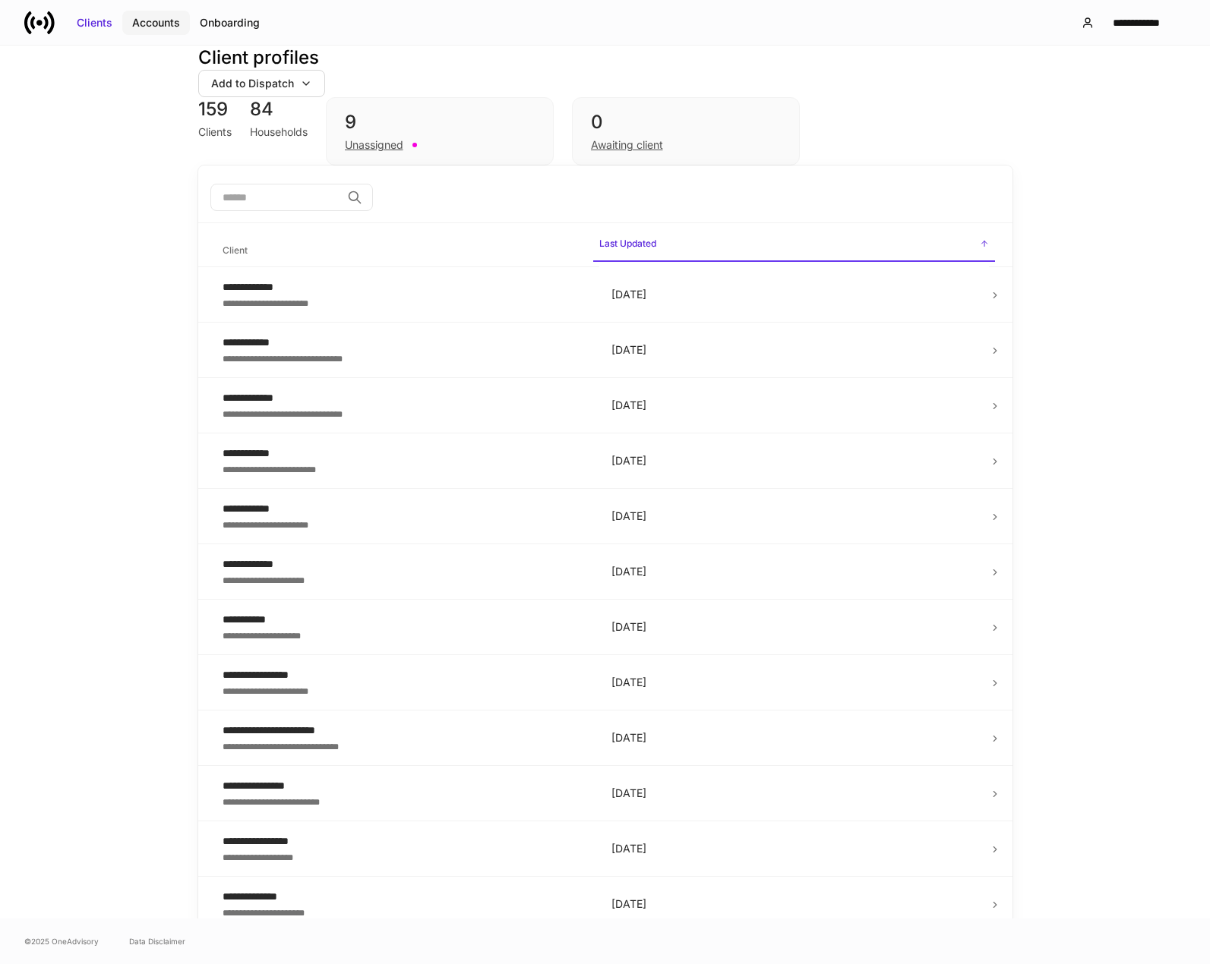 The height and width of the screenshot is (964, 1210). What do you see at coordinates (261, 84) in the screenshot?
I see `button: Add to Dispatch` at bounding box center [261, 84].